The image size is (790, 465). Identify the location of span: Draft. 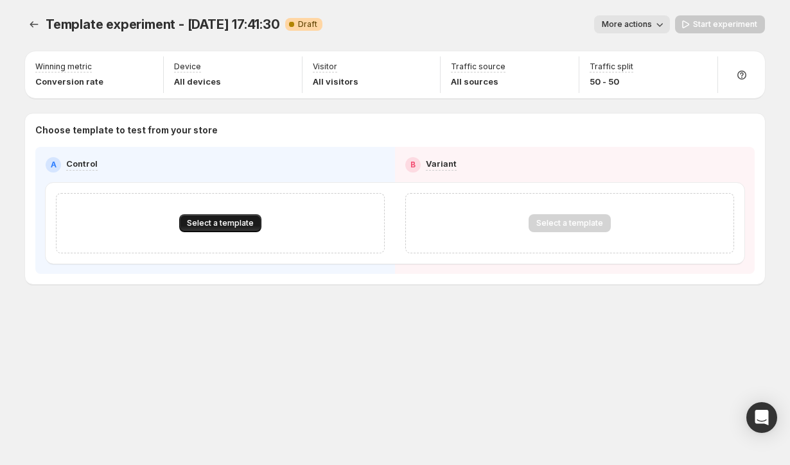
(308, 24).